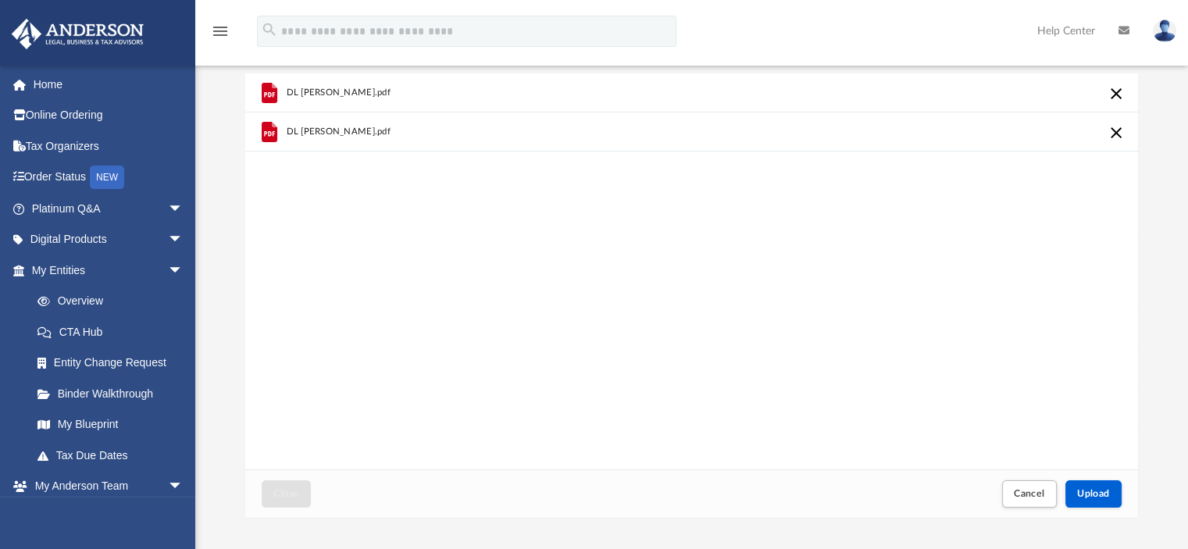 The image size is (1188, 549). Describe the element at coordinates (105, 487) in the screenshot. I see `a: My Anderson Teamarrow_drop_down` at that location.